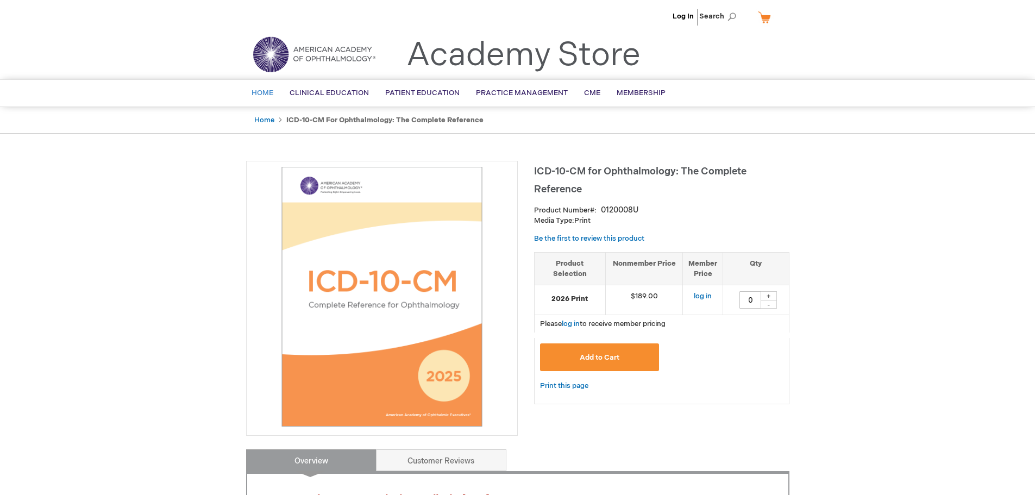 The height and width of the screenshot is (495, 1035). Describe the element at coordinates (589, 238) in the screenshot. I see `a: Be the first to review this product` at that location.